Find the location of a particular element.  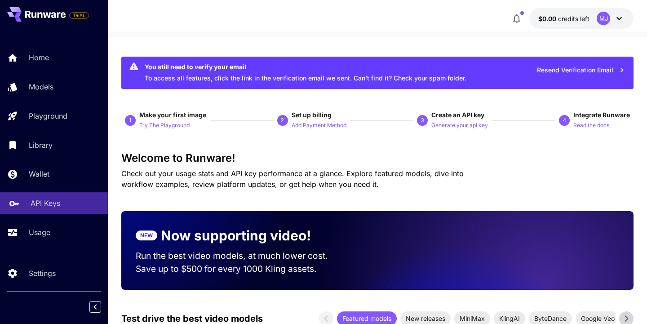

p: Generate your api key is located at coordinates (460, 125).